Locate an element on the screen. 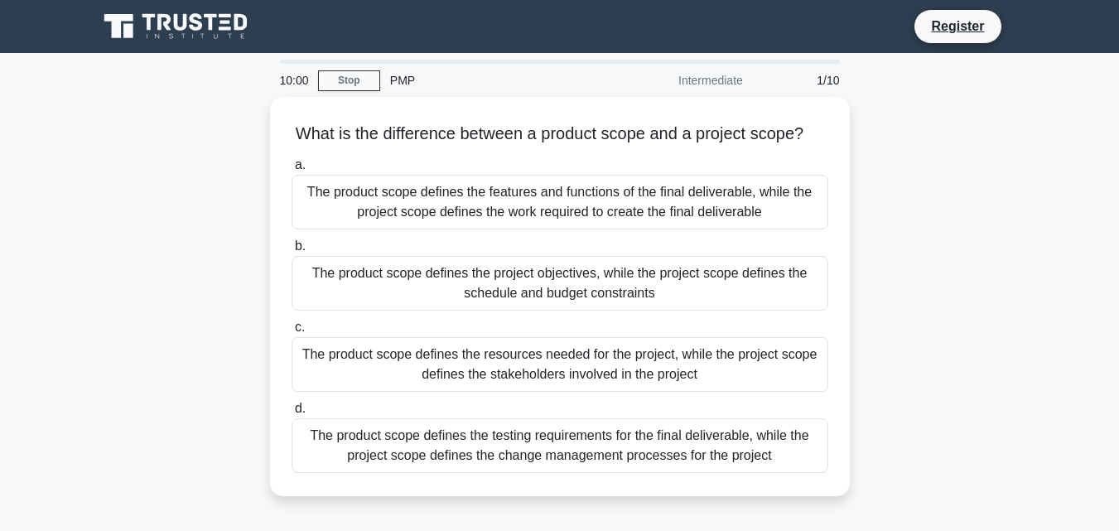  div: 1/10 is located at coordinates (801, 80).